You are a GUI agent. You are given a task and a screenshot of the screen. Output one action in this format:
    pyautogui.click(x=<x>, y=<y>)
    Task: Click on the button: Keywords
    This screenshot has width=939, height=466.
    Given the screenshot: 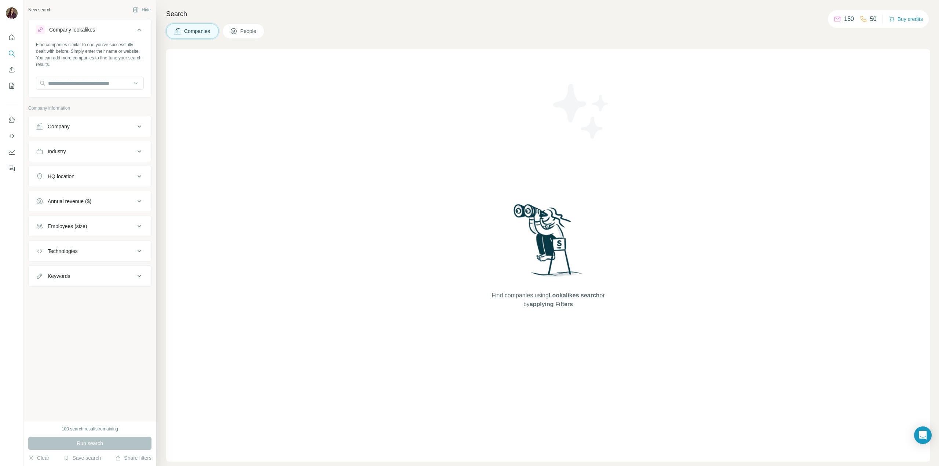 What is the action you would take?
    pyautogui.click(x=90, y=276)
    